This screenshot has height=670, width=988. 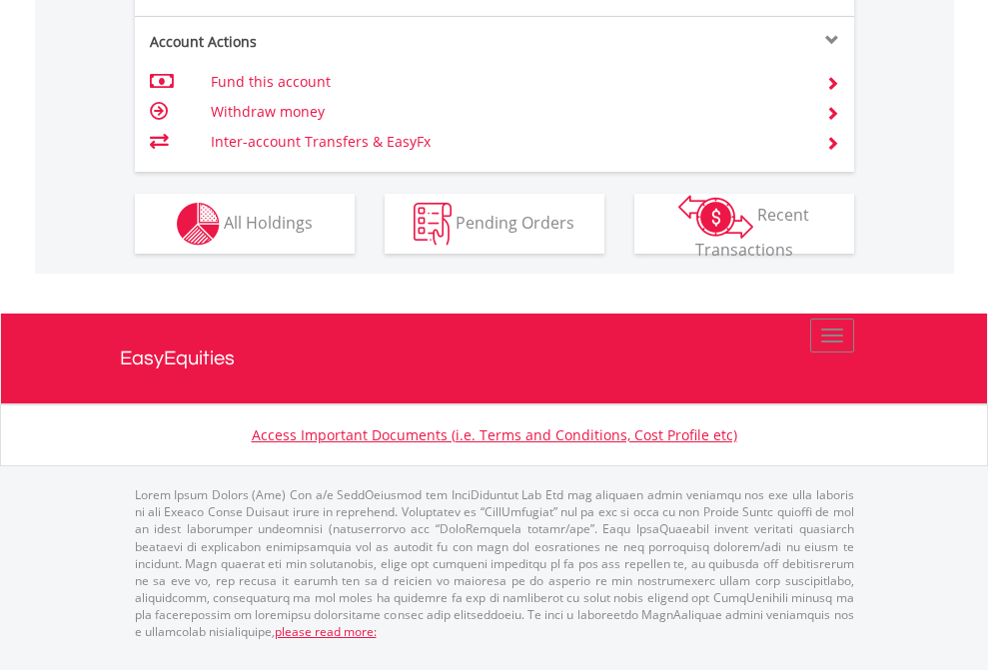 What do you see at coordinates (198, 224) in the screenshot?
I see `img: holdings-wht.png` at bounding box center [198, 224].